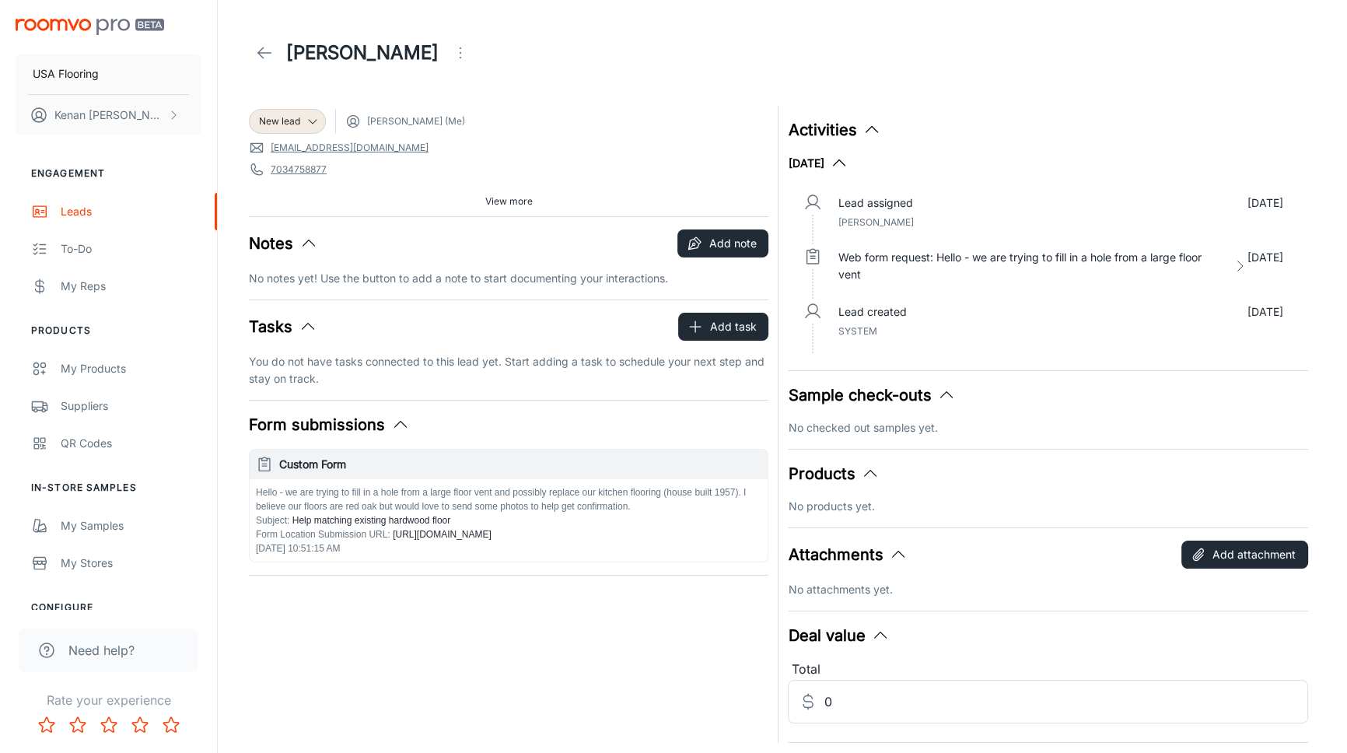 This screenshot has width=1347, height=753. I want to click on div: Total, so click(1047, 669).